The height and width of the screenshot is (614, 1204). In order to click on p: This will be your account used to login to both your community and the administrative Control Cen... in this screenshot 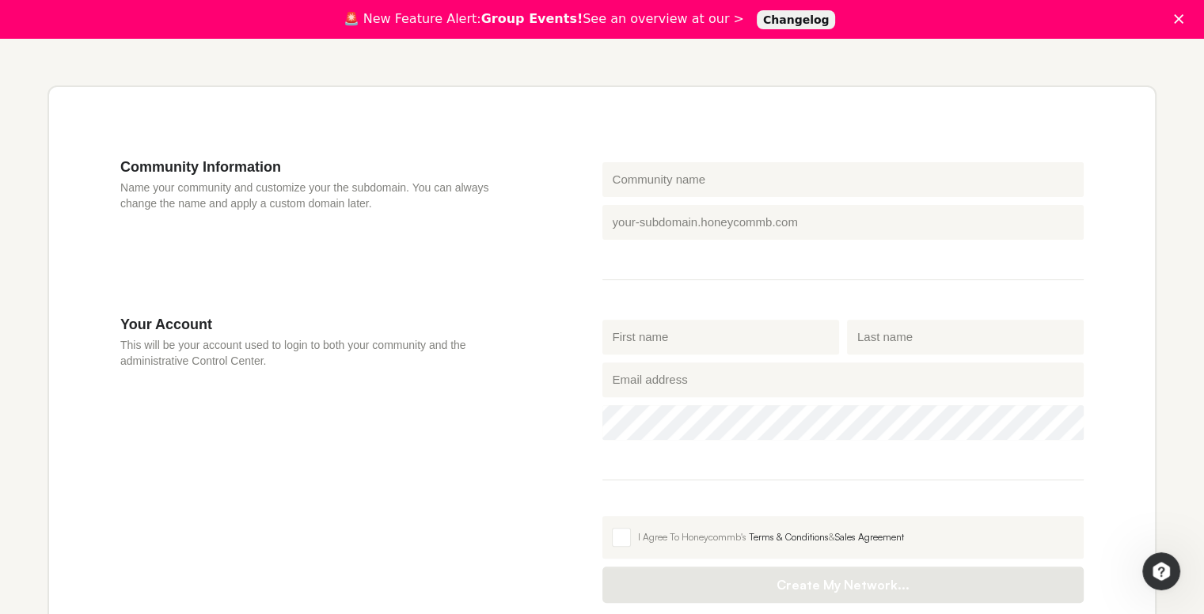, I will do `click(314, 353)`.